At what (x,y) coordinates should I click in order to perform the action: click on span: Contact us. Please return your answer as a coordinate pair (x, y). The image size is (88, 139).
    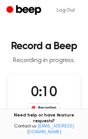
    Looking at the image, I should click on (44, 129).